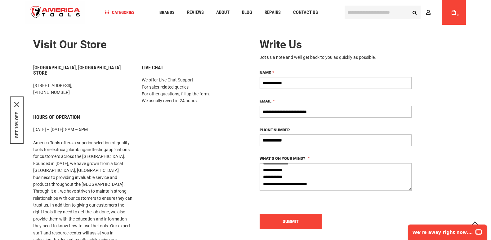  What do you see at coordinates (282, 158) in the screenshot?
I see `span: What’s on your mind?` at bounding box center [282, 158].